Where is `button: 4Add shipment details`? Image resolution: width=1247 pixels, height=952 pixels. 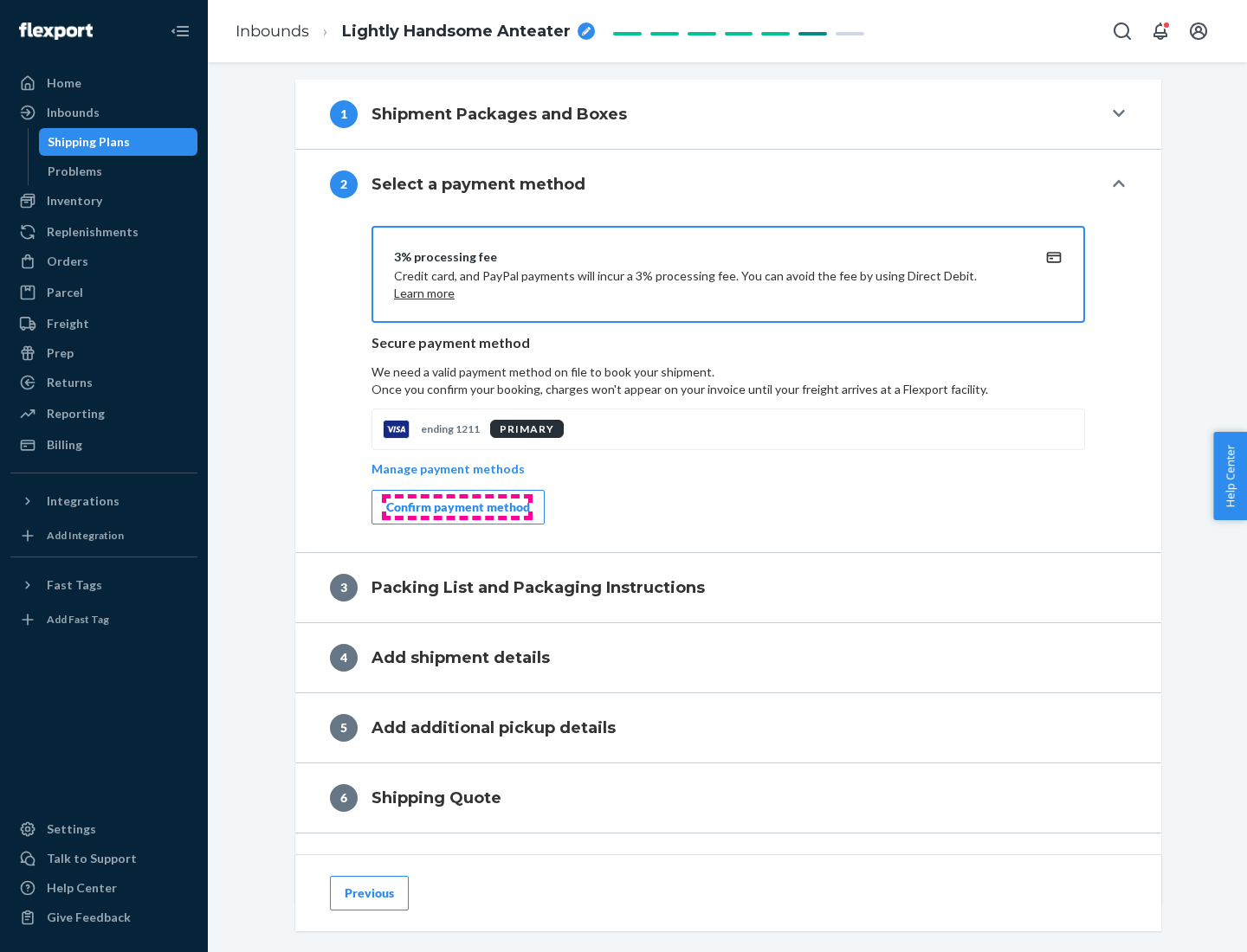 button: 4Add shipment details is located at coordinates (729, 658).